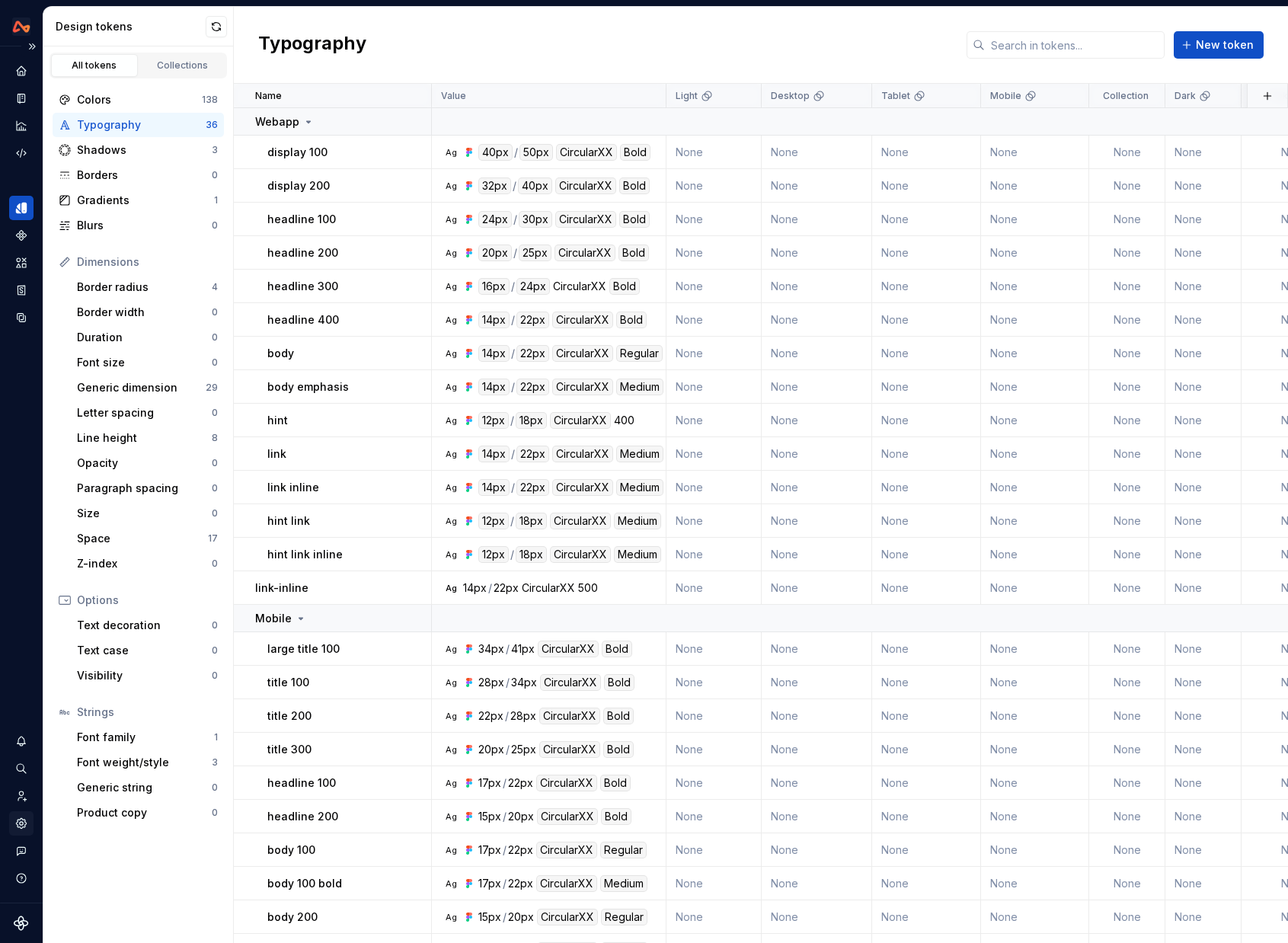 The width and height of the screenshot is (1288, 943). I want to click on a: Opacity0, so click(147, 463).